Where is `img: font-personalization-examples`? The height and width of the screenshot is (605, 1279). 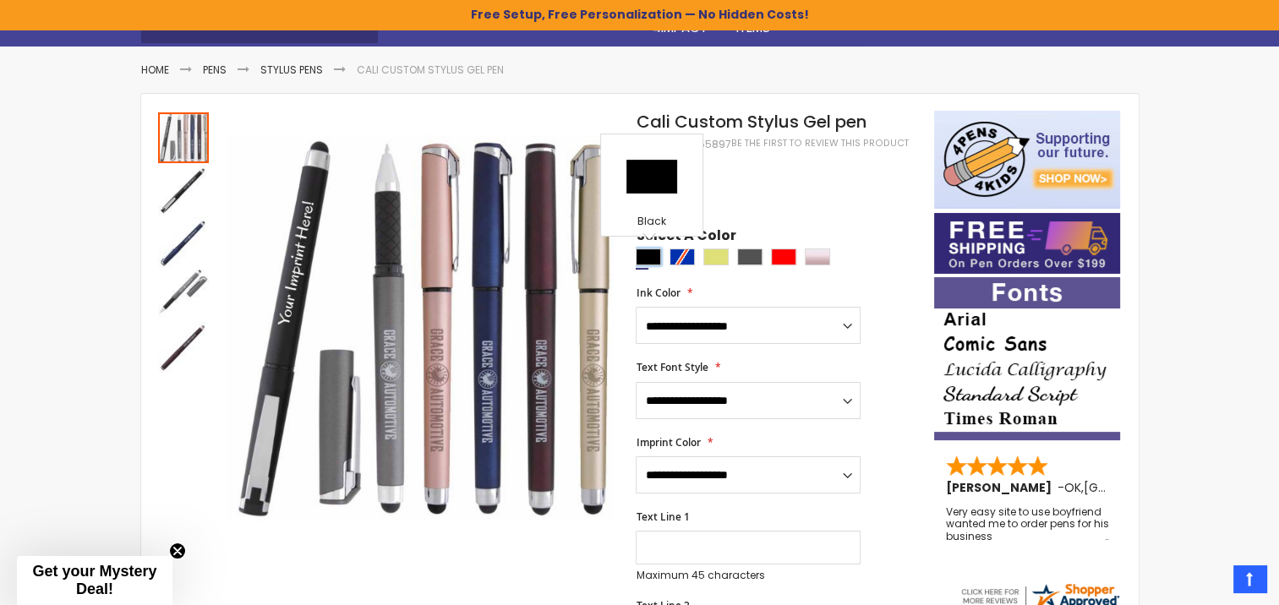 img: font-personalization-examples is located at coordinates (1027, 358).